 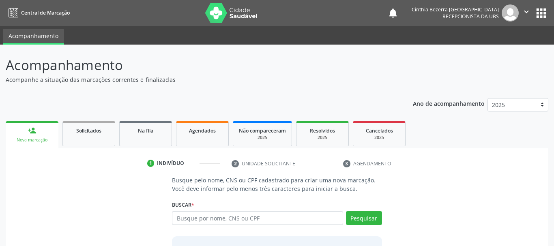 What do you see at coordinates (151, 163) in the screenshot?
I see `div: 1` at bounding box center [151, 163].